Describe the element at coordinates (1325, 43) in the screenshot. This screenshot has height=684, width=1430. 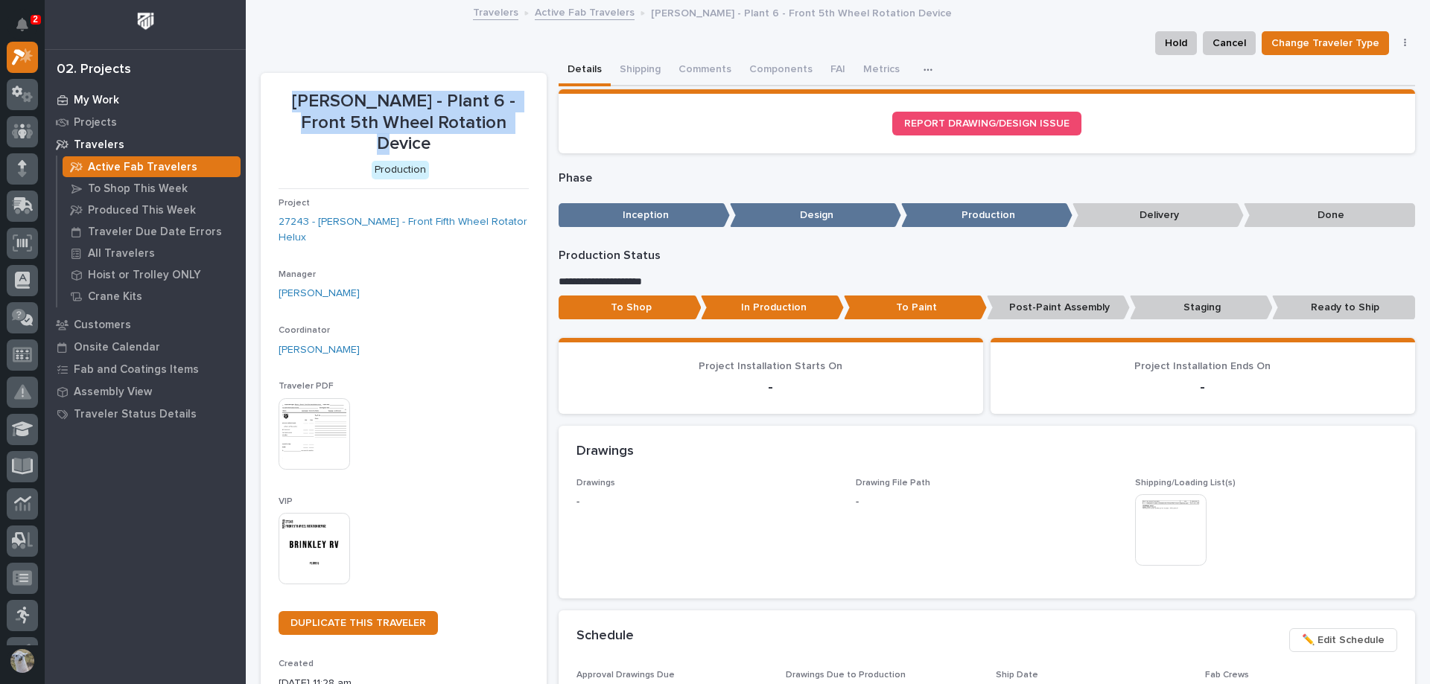
I see `button: Change Traveler Type` at that location.